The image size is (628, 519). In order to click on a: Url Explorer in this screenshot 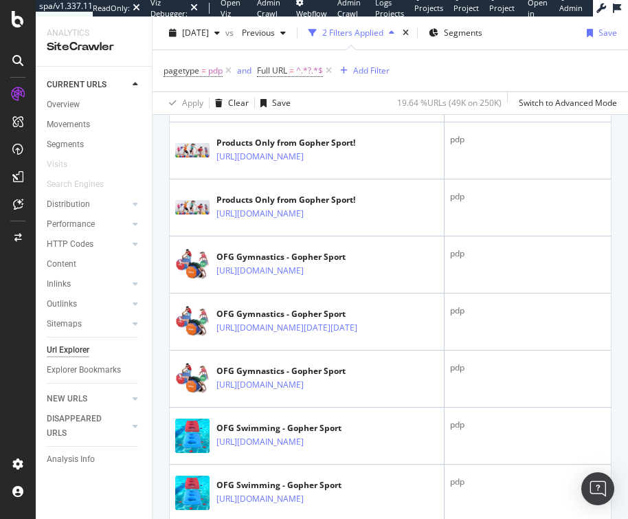, I will do `click(94, 350)`.